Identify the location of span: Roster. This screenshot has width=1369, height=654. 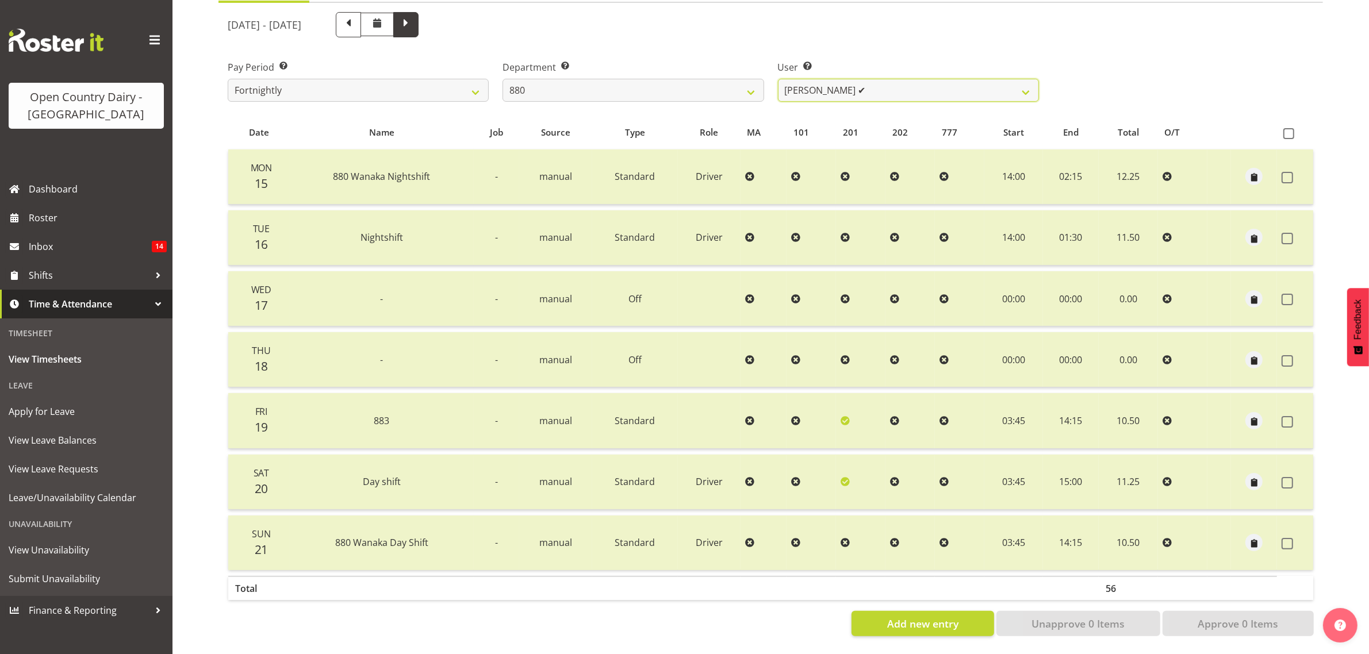
(98, 218).